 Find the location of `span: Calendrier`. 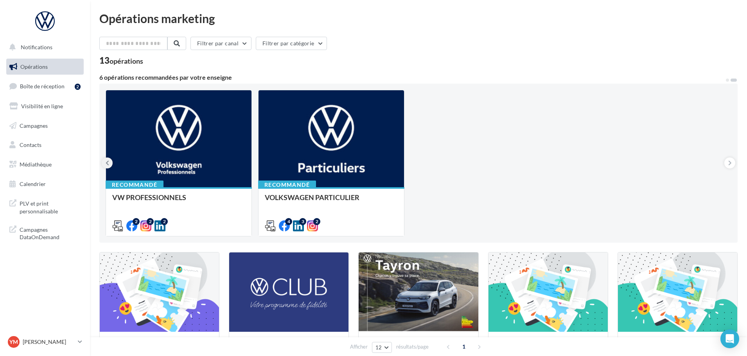

span: Calendrier is located at coordinates (32, 184).